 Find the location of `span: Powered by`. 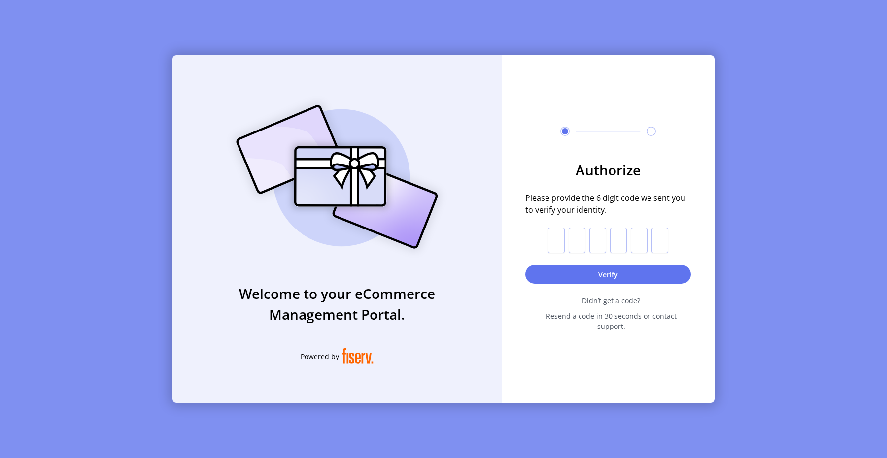

span: Powered by is located at coordinates (320, 356).